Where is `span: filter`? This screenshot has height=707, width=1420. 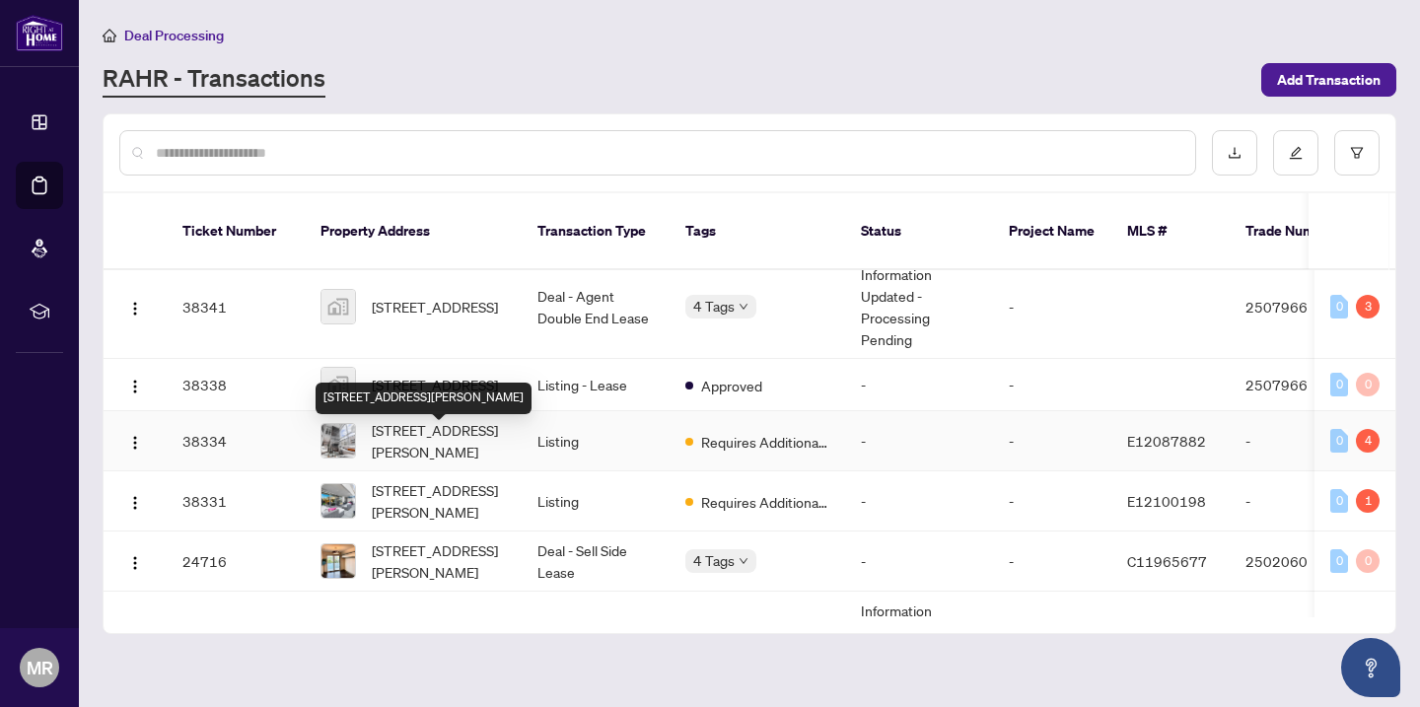 span: filter is located at coordinates (1357, 153).